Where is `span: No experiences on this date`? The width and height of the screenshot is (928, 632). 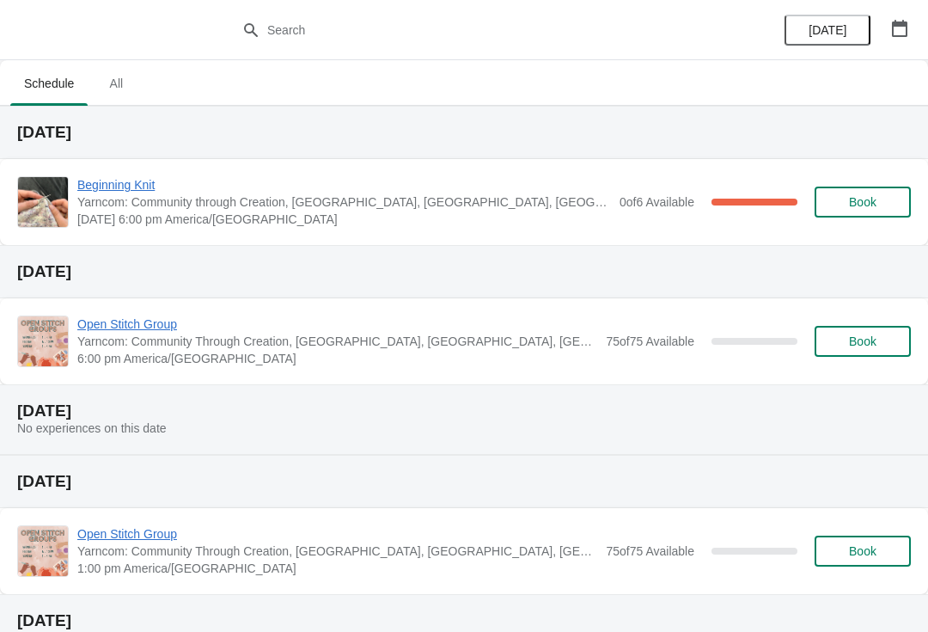 span: No experiences on this date is located at coordinates (92, 428).